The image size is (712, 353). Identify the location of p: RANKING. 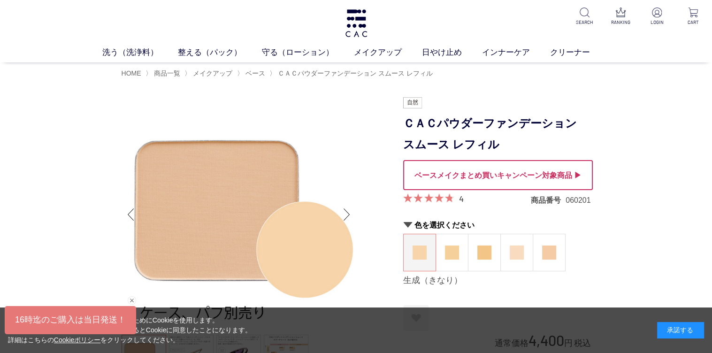
(620, 22).